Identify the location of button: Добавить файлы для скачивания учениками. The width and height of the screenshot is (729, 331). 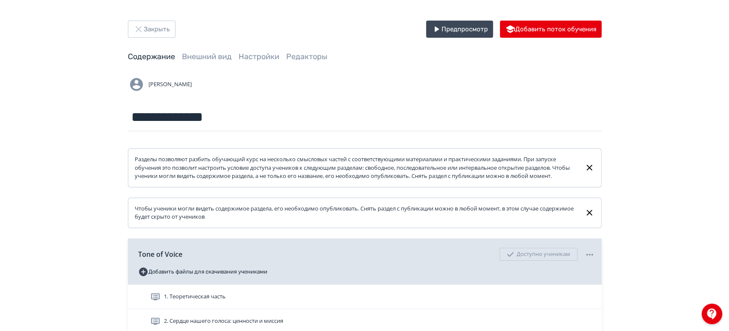
(203, 272).